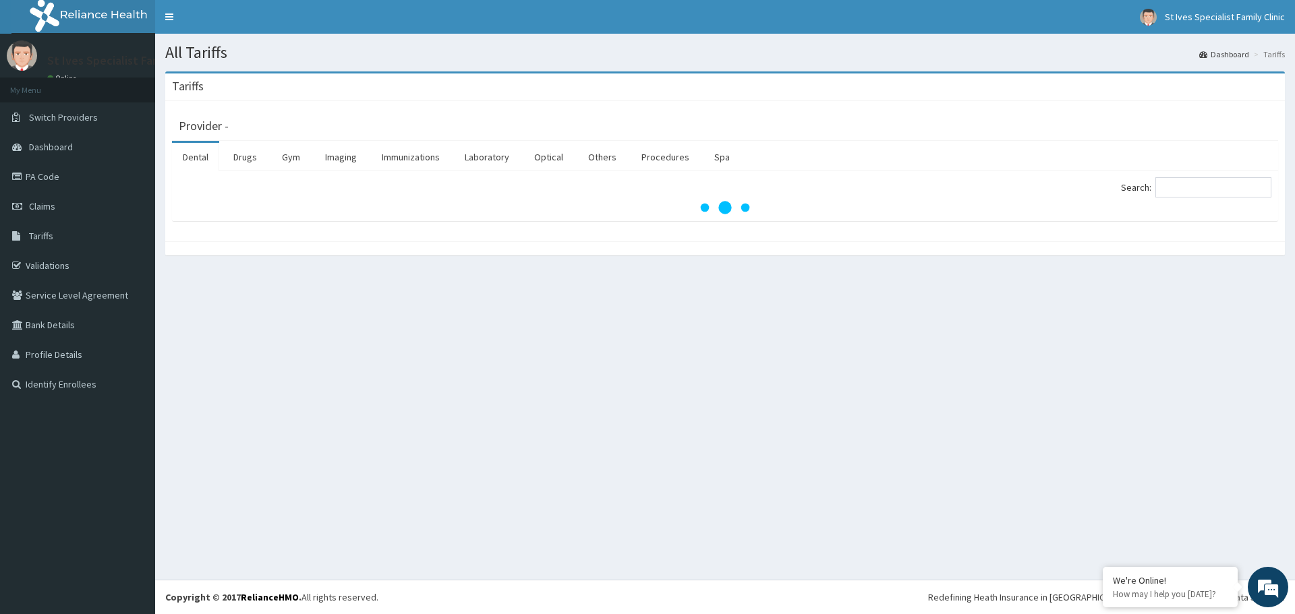 The height and width of the screenshot is (614, 1295). I want to click on a: Optical, so click(548, 157).